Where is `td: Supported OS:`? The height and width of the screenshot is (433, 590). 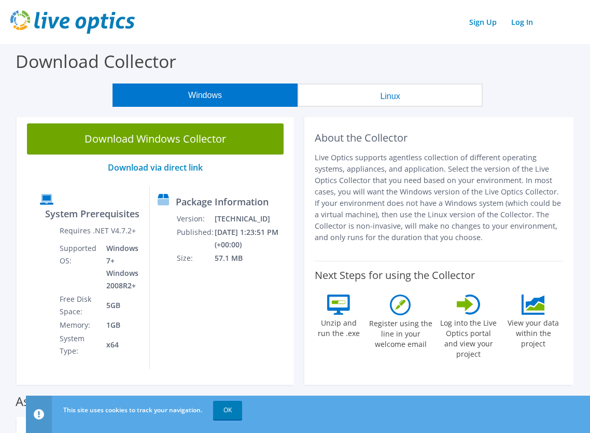
td: Supported OS: is located at coordinates (79, 267).